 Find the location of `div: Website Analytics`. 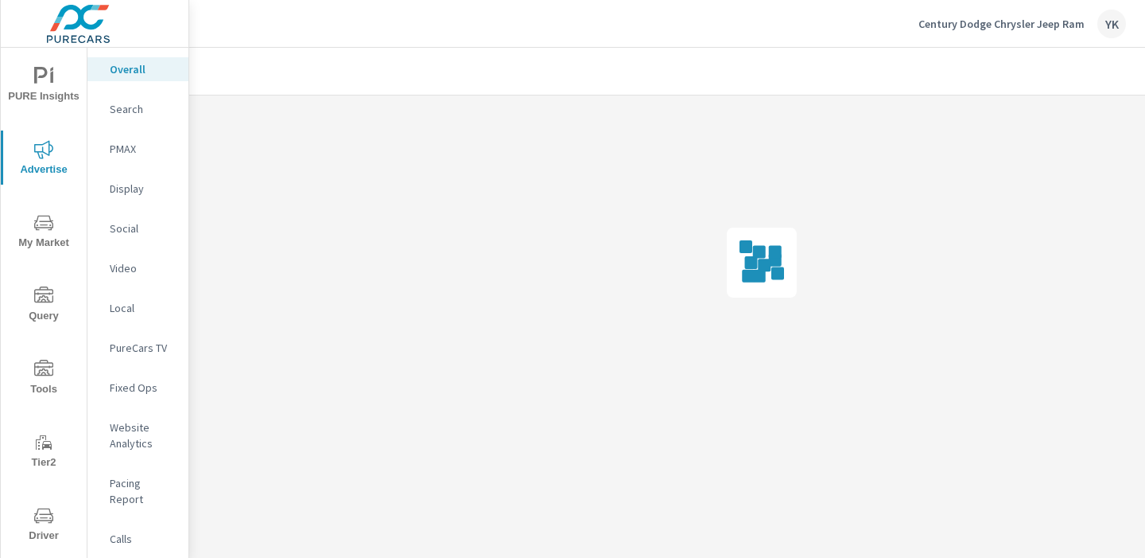

div: Website Analytics is located at coordinates (138, 435).